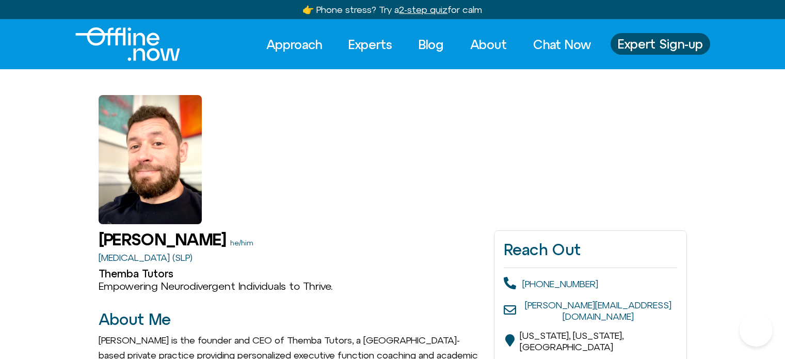 This screenshot has width=785, height=359. Describe the element at coordinates (392, 9) in the screenshot. I see `a: 👉 Phone stress? Try a2-step quizfor calm` at that location.